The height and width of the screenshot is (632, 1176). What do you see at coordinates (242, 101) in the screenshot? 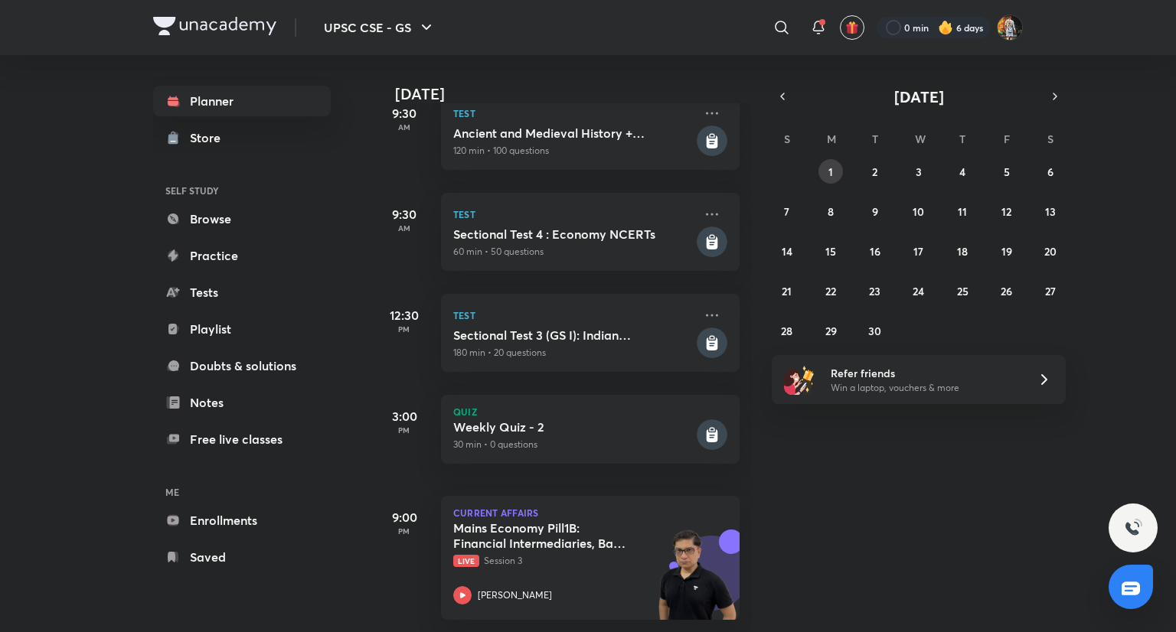
I see `a: Planner` at bounding box center [242, 101].